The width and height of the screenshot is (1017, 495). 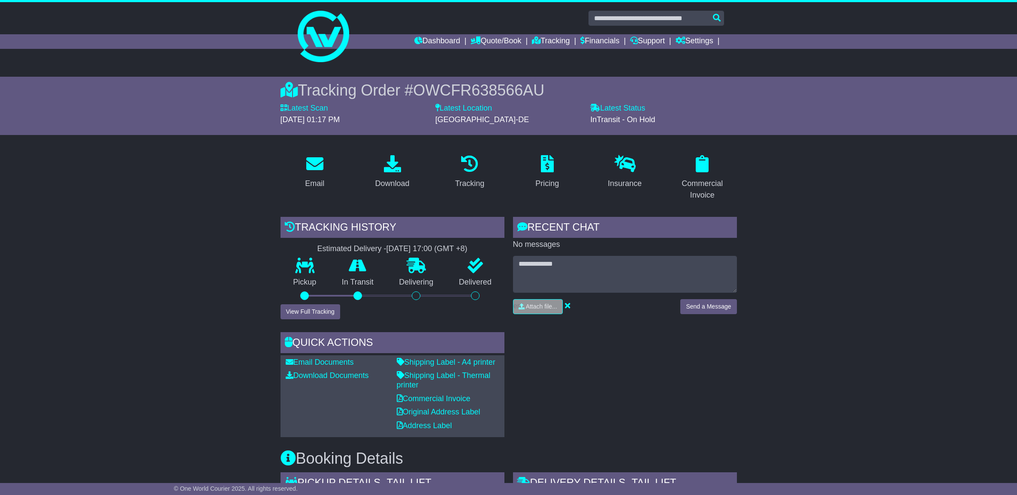 What do you see at coordinates (702, 190) in the screenshot?
I see `div: Commercial Invoice` at bounding box center [702, 190].